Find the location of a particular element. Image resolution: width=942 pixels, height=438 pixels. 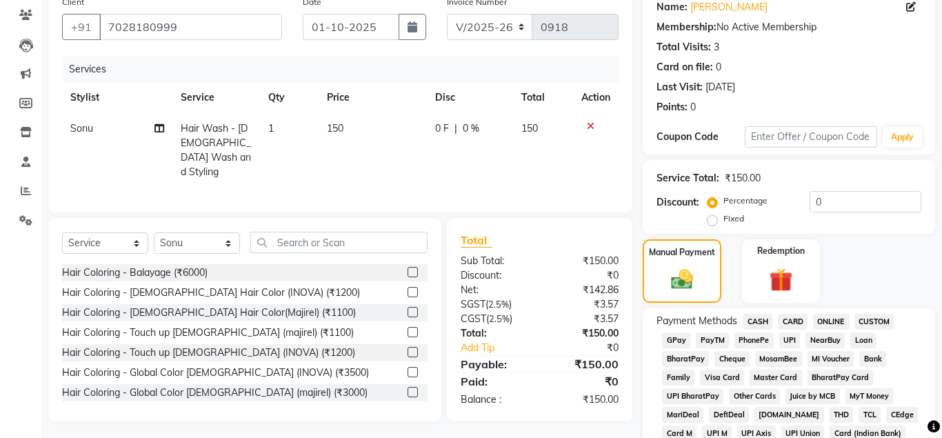

span: Juice by MCB is located at coordinates (812, 396).